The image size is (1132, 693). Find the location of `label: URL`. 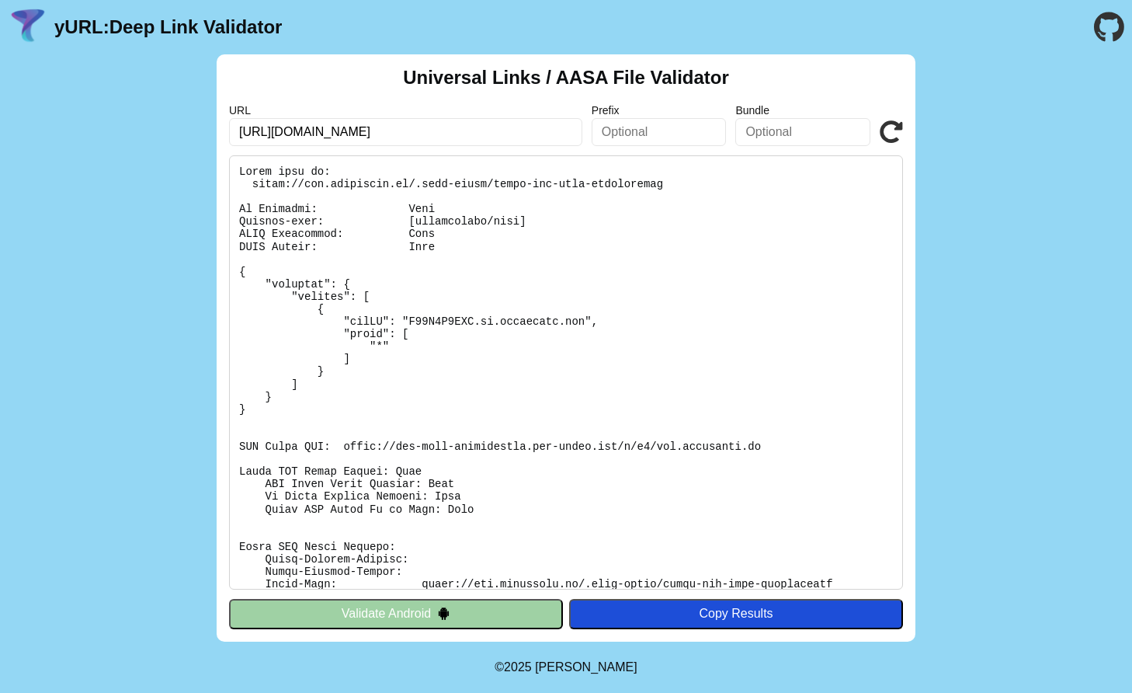

label: URL is located at coordinates (405, 110).